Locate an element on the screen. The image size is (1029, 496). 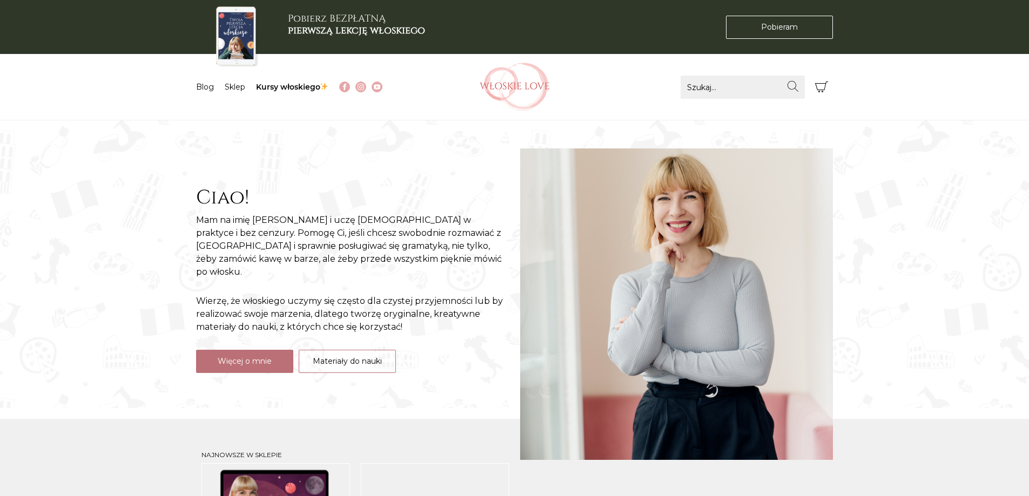
a: Sklep is located at coordinates (235, 87).